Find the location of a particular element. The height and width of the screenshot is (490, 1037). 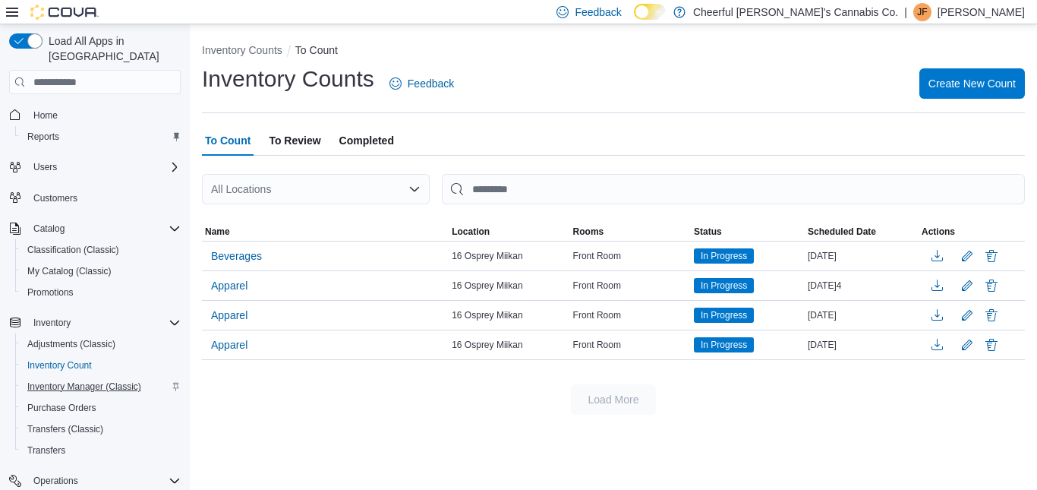

span: Promotions is located at coordinates (101, 292).